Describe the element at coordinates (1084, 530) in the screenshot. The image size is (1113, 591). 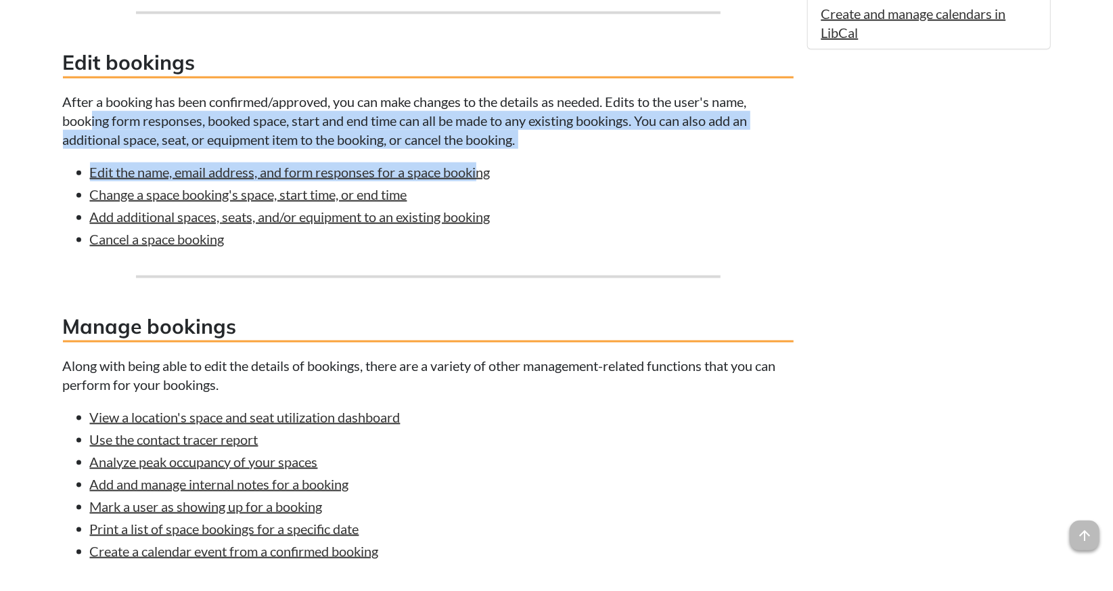
I see `a: arrow_upward` at that location.